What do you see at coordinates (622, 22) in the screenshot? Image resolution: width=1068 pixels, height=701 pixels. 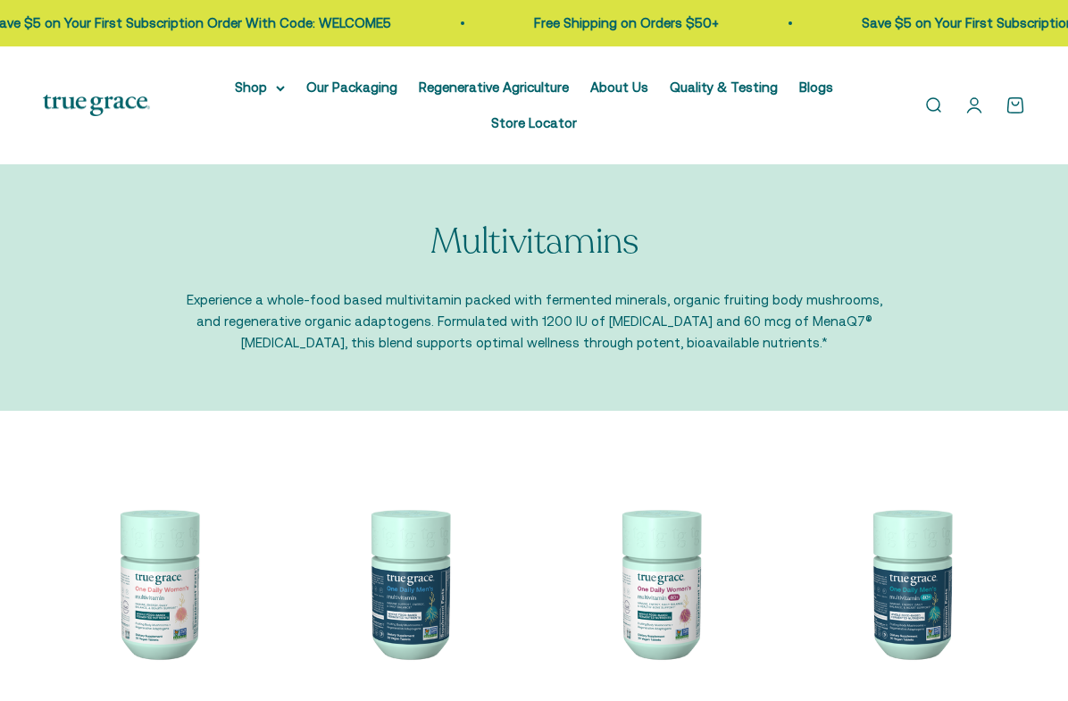 I see `a: Free Shipping on Orders $50+` at bounding box center [622, 22].